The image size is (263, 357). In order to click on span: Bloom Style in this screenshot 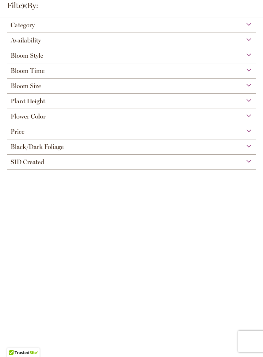, I will do `click(27, 56)`.